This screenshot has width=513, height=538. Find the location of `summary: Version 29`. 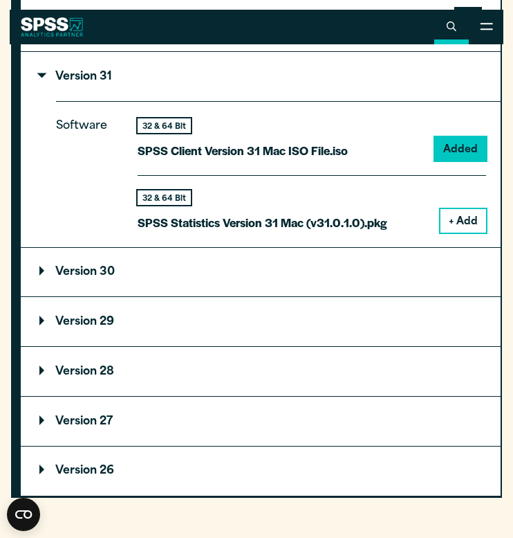

summary: Version 29 is located at coordinates (261, 321).